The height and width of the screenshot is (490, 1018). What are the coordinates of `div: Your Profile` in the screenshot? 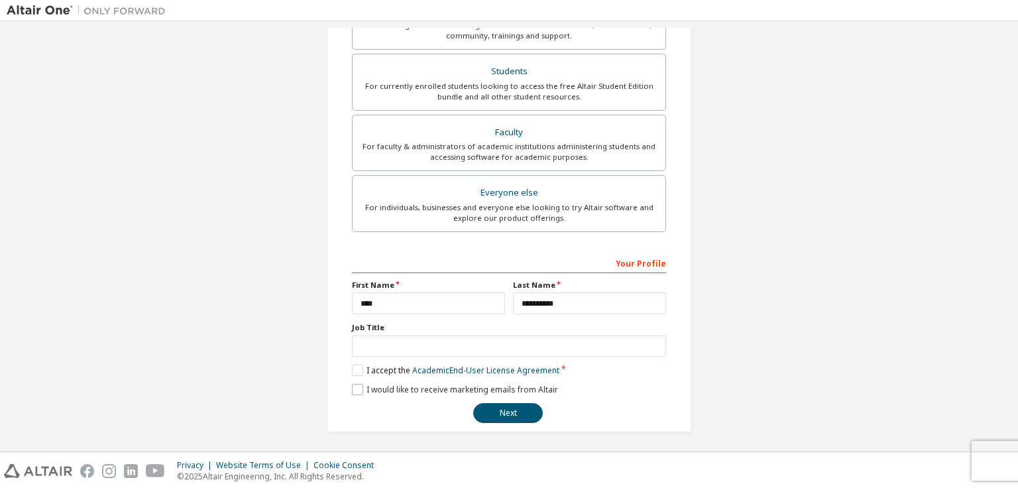 It's located at (509, 262).